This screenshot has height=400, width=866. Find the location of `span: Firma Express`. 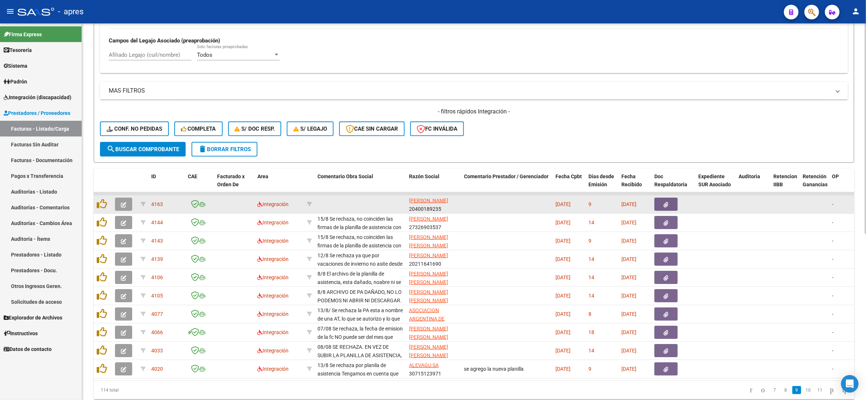

span: Firma Express is located at coordinates (23, 34).